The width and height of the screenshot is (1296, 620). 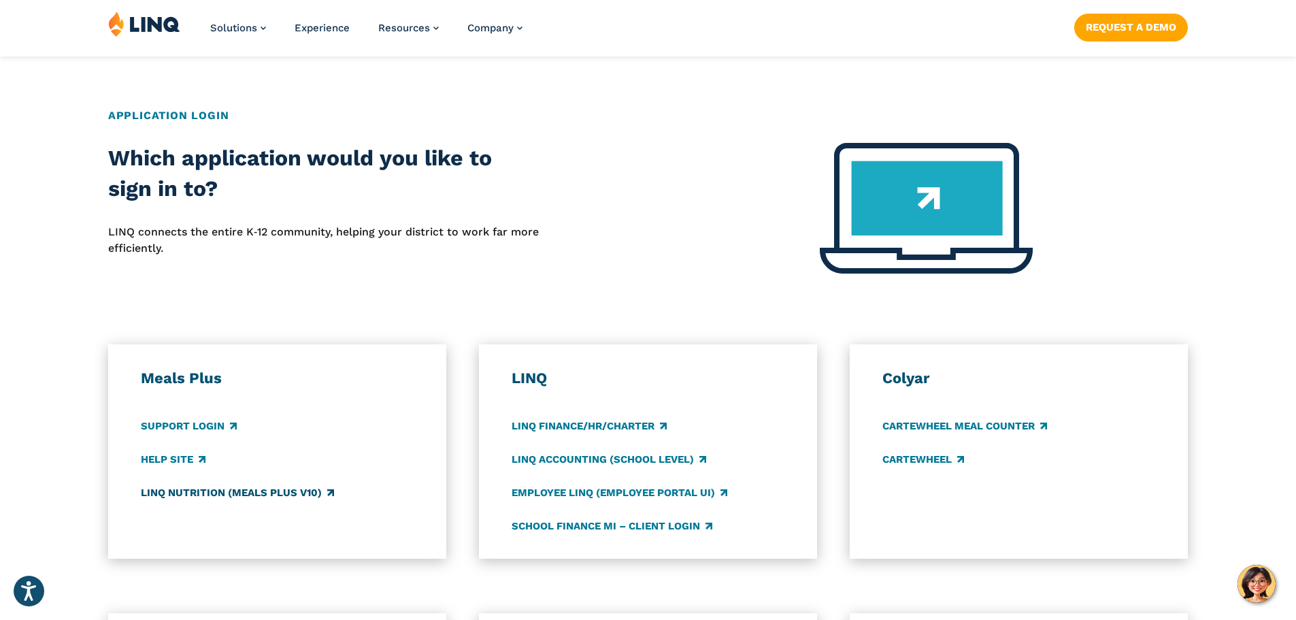 What do you see at coordinates (233, 28) in the screenshot?
I see `span: Solutions` at bounding box center [233, 28].